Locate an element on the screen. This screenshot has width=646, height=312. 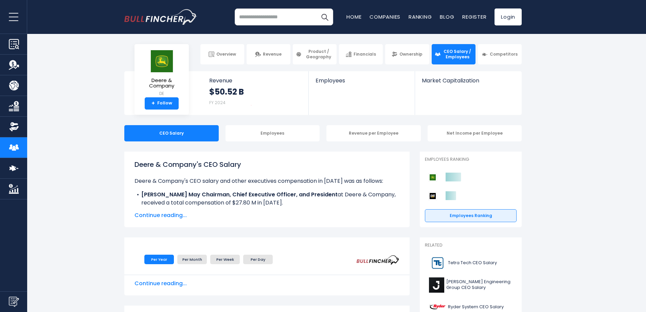
h1: Deere & Company's CEO Salary is located at coordinates (267, 165).